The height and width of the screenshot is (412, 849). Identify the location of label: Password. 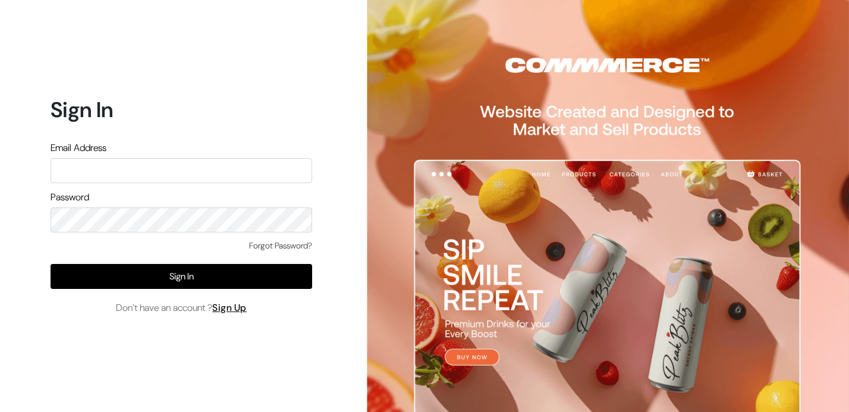
(70, 197).